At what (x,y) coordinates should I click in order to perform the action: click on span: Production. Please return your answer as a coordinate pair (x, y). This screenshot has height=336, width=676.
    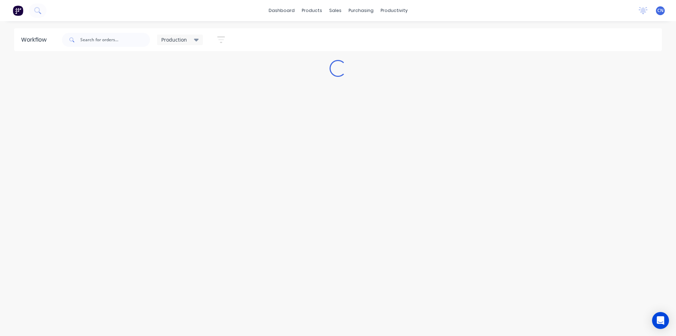
    Looking at the image, I should click on (174, 39).